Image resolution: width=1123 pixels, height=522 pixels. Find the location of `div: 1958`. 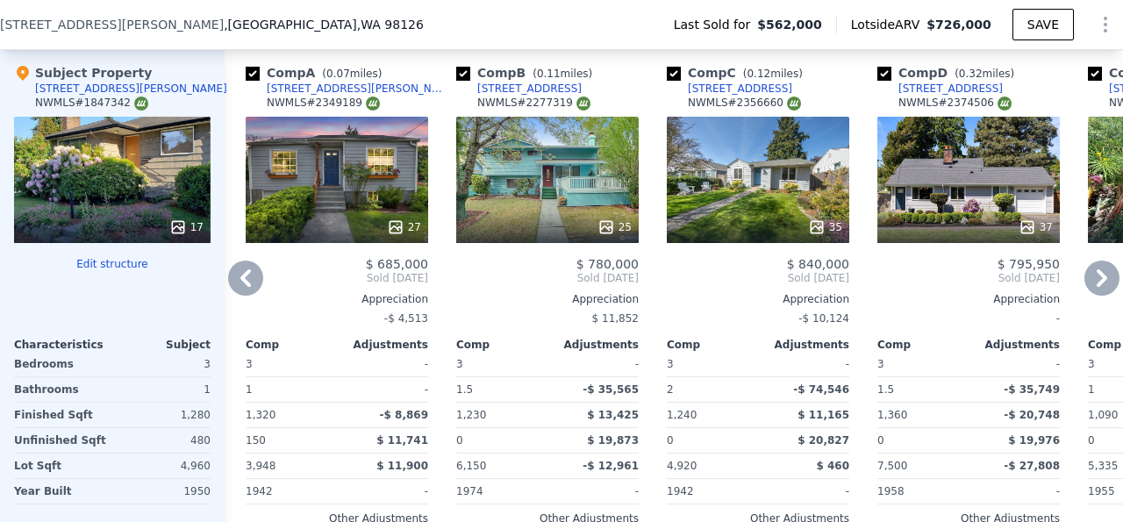

div: 1958 is located at coordinates (921, 491).